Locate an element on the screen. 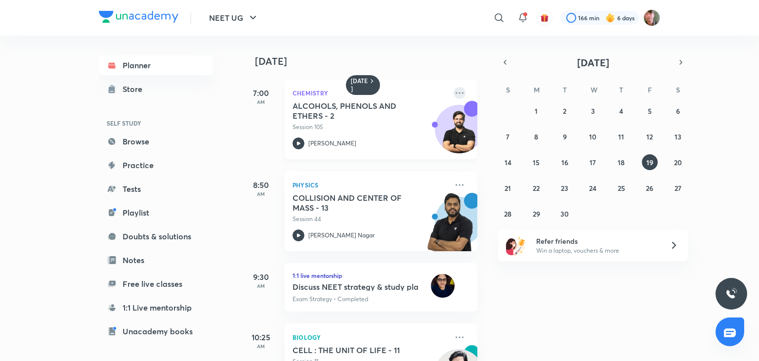 This screenshot has width=759, height=361. h6: 1:1 live mentorship is located at coordinates (381, 275).